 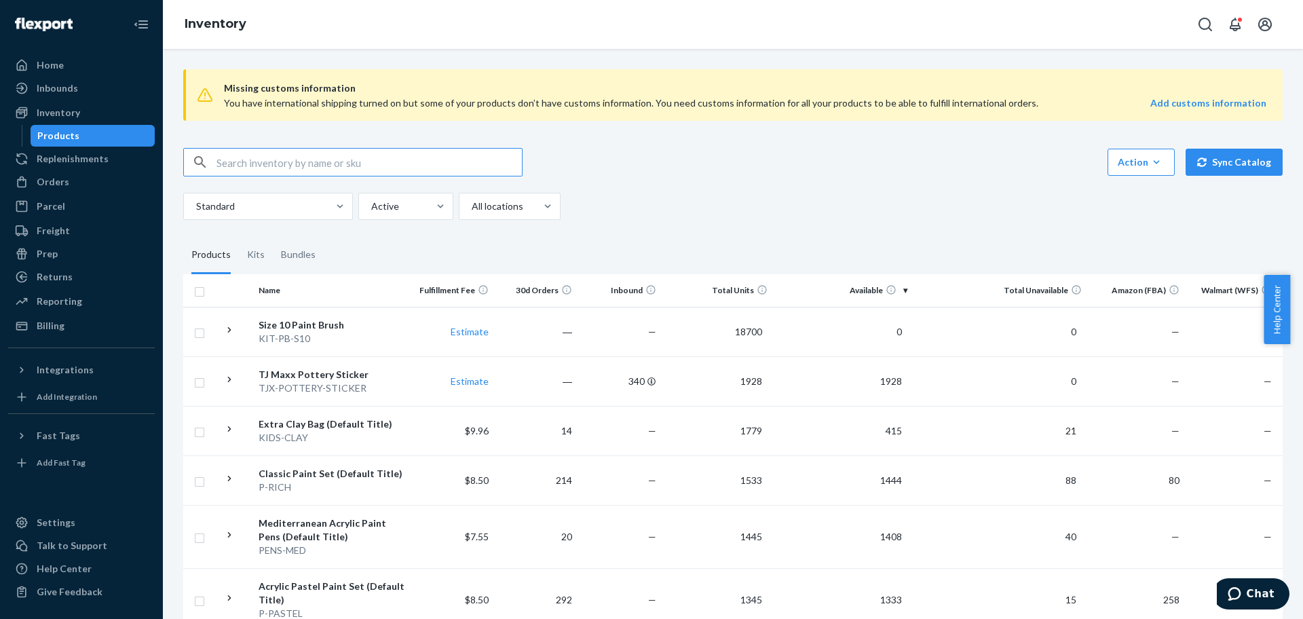 I want to click on th: Walmart (WFS), so click(x=1234, y=291).